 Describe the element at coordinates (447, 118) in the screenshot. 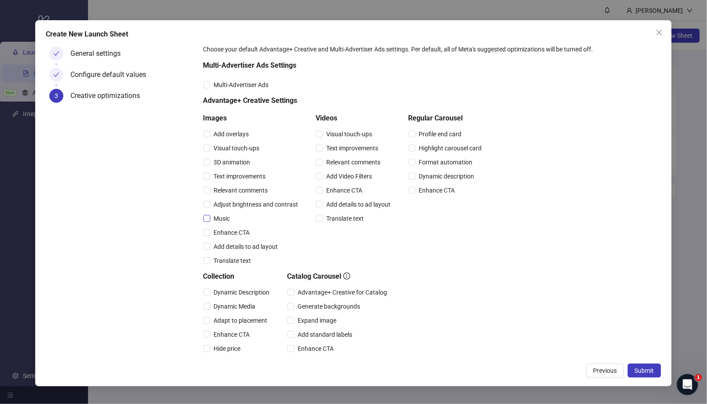

I see `h5: Regular Carousel` at that location.